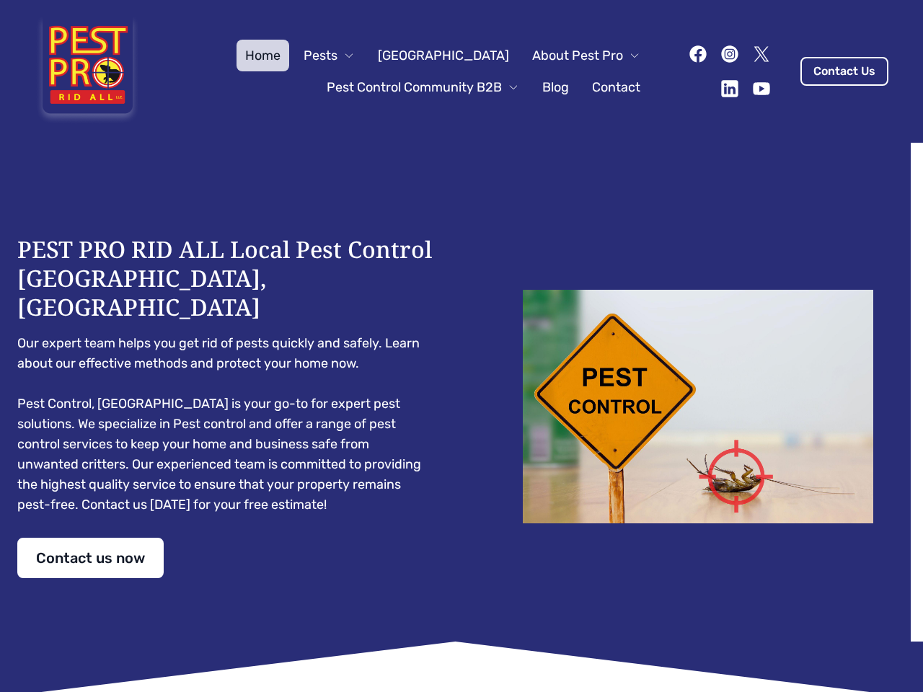  What do you see at coordinates (225, 424) in the screenshot?
I see `pre: Our expert team helps you get rid of pests quickly and safely. Learn about our effective methods ...` at bounding box center [225, 424].